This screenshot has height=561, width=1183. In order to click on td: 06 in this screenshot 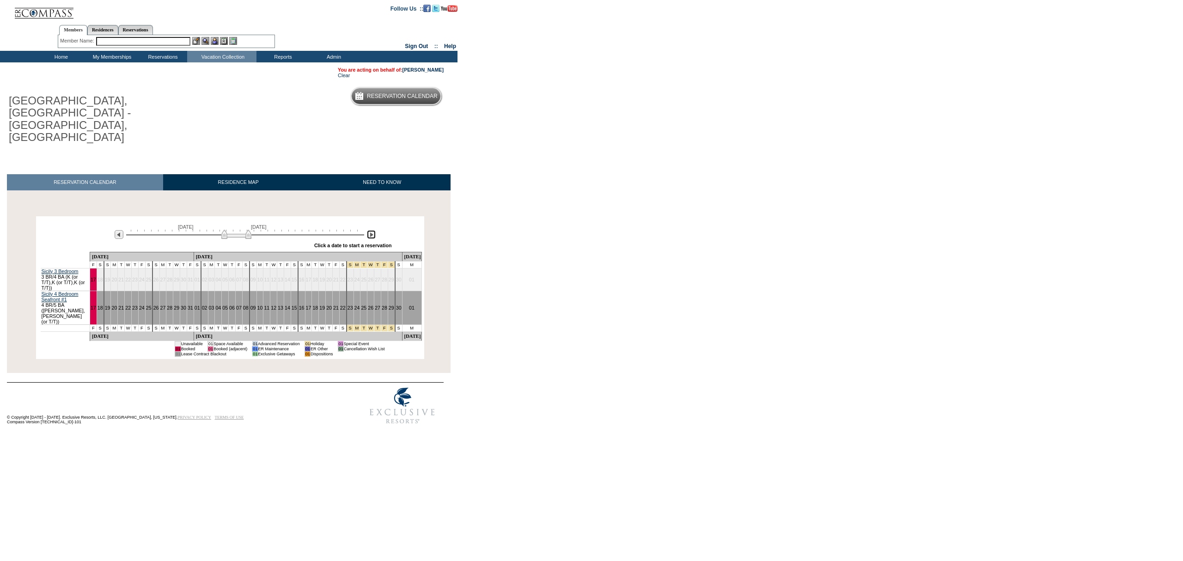, I will do `click(232, 279)`.